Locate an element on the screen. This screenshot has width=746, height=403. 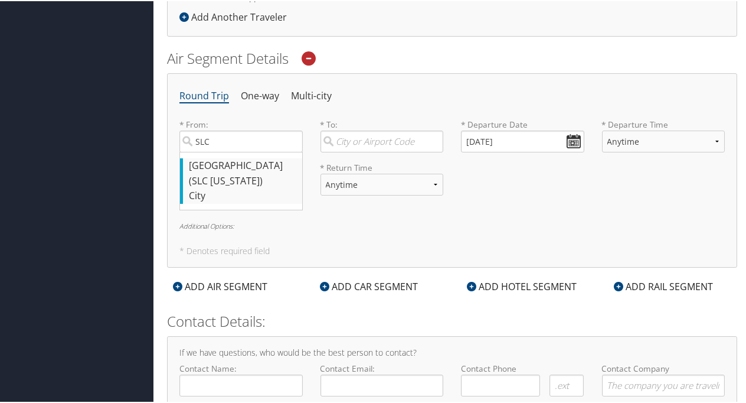
input: Contact Name: is located at coordinates (241, 384).